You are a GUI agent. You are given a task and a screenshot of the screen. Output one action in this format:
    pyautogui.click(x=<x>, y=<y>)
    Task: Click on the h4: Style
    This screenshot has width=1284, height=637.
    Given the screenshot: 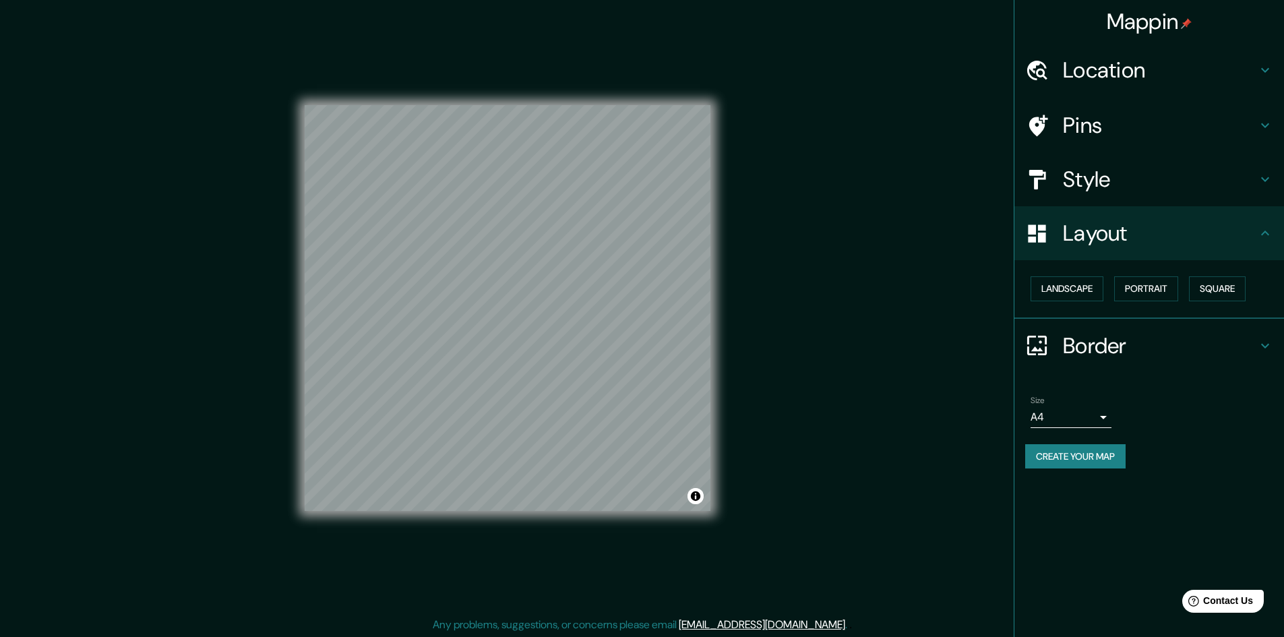 What is the action you would take?
    pyautogui.click(x=1160, y=179)
    